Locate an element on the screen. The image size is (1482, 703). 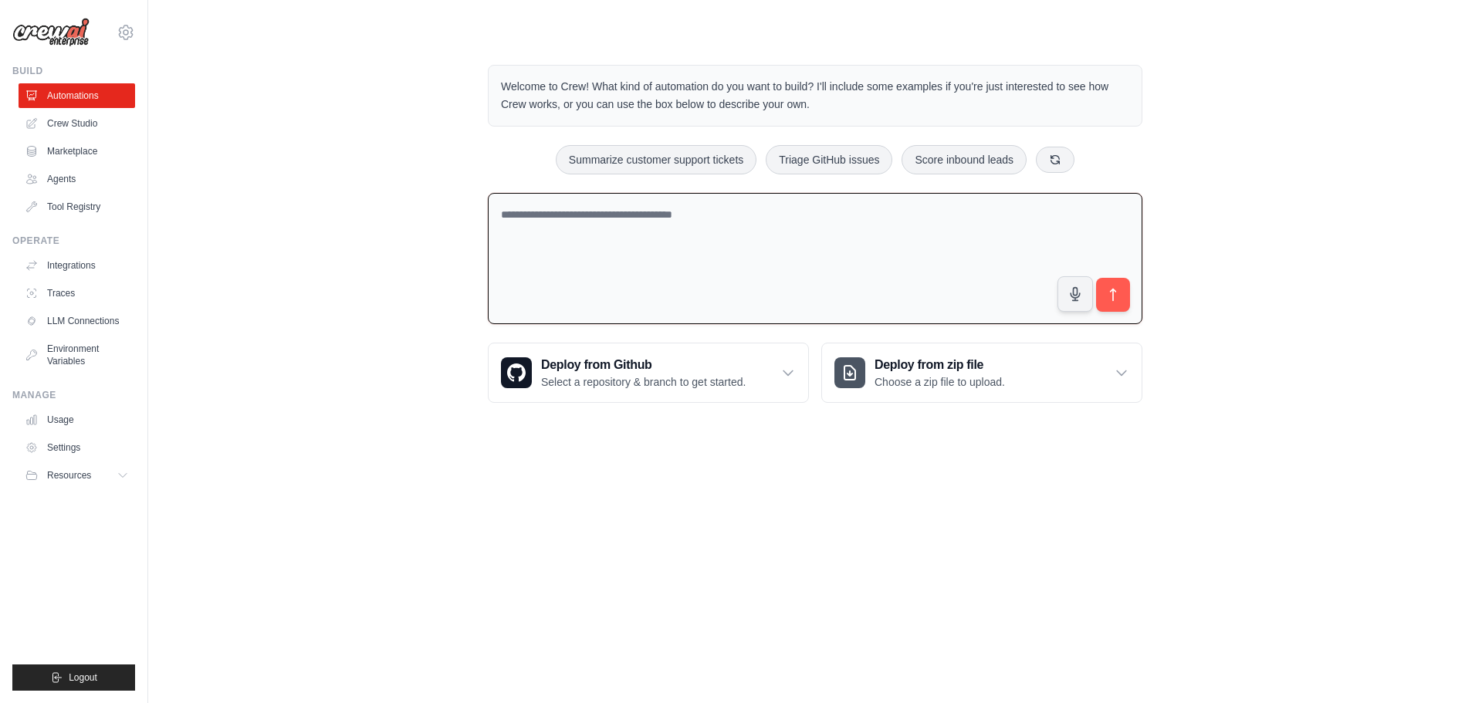
a: Marketplace is located at coordinates (76, 151).